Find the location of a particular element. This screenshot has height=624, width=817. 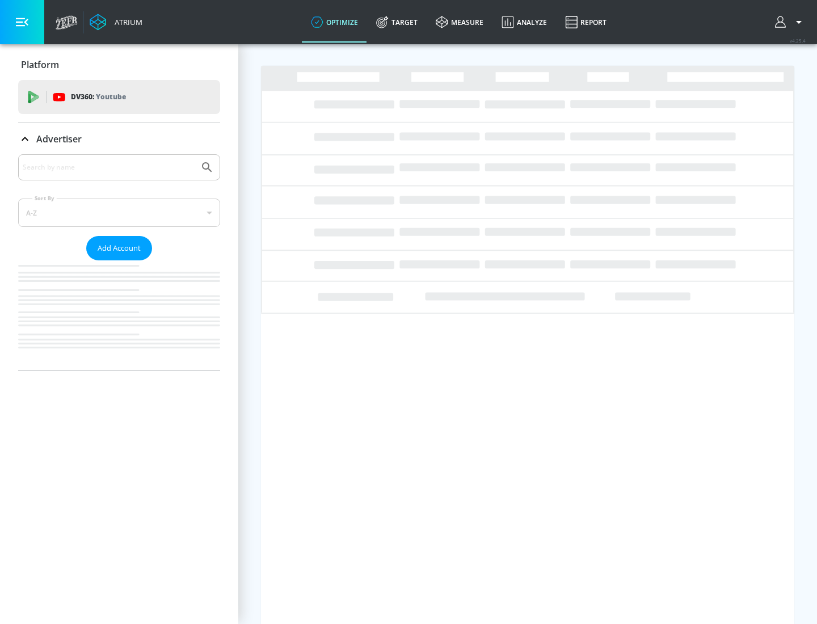

div: DV360: Youtube is located at coordinates (119, 97).